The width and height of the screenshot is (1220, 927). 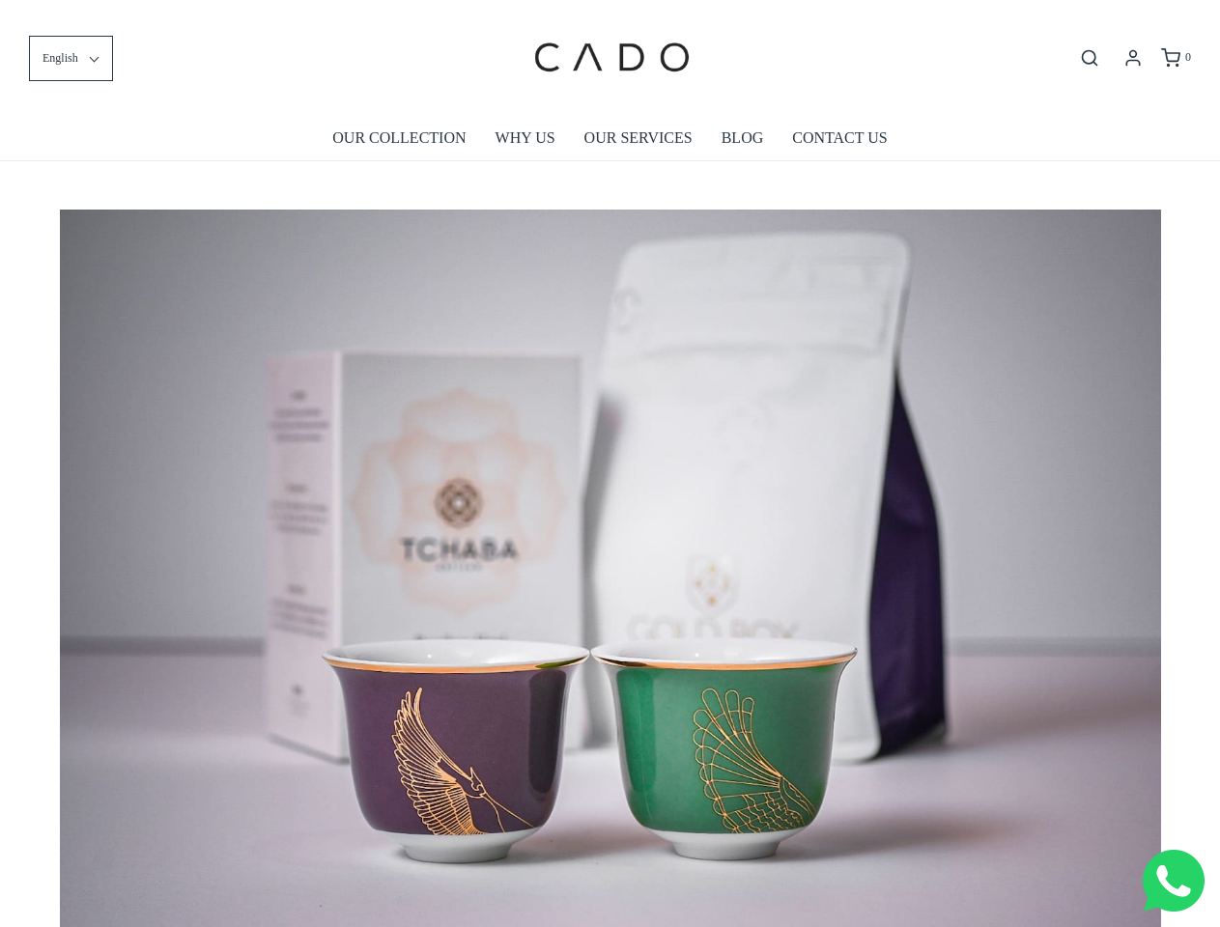 What do you see at coordinates (743, 138) in the screenshot?
I see `a: BLOG` at bounding box center [743, 138].